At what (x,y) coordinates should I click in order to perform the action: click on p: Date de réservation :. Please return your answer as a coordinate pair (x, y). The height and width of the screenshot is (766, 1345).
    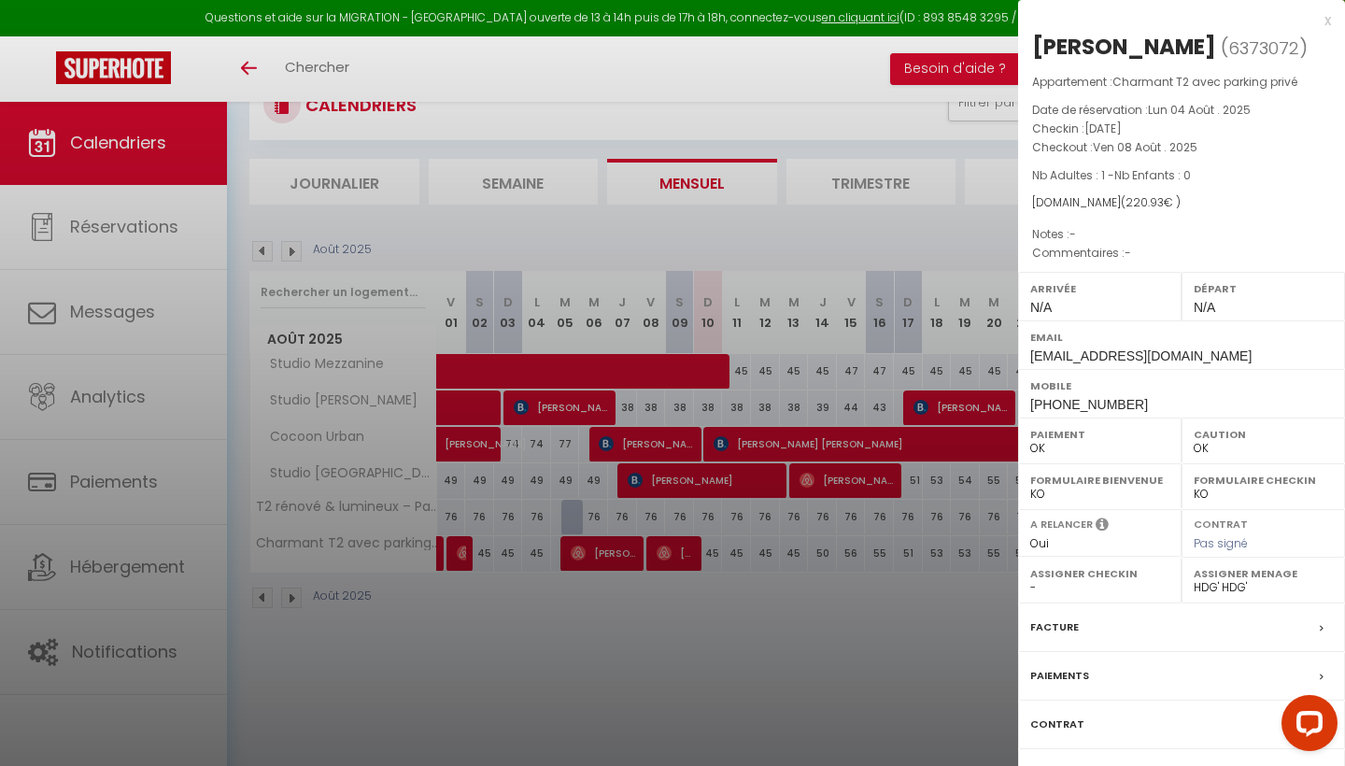
    Looking at the image, I should click on (1181, 110).